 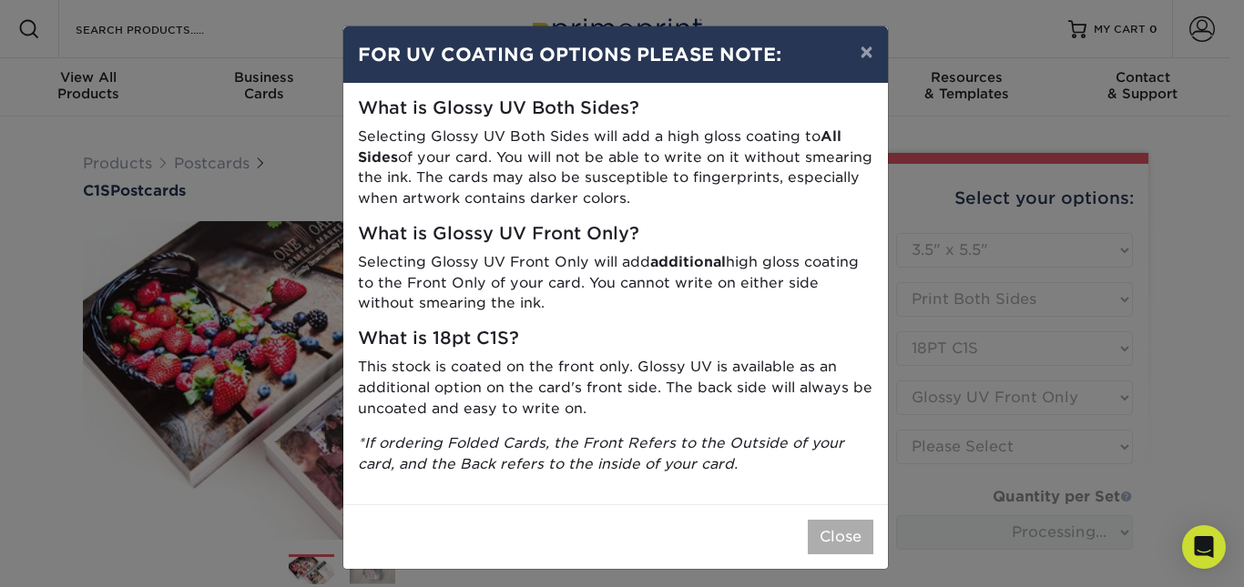 What do you see at coordinates (688, 261) in the screenshot?
I see `strong: additional` at bounding box center [688, 261].